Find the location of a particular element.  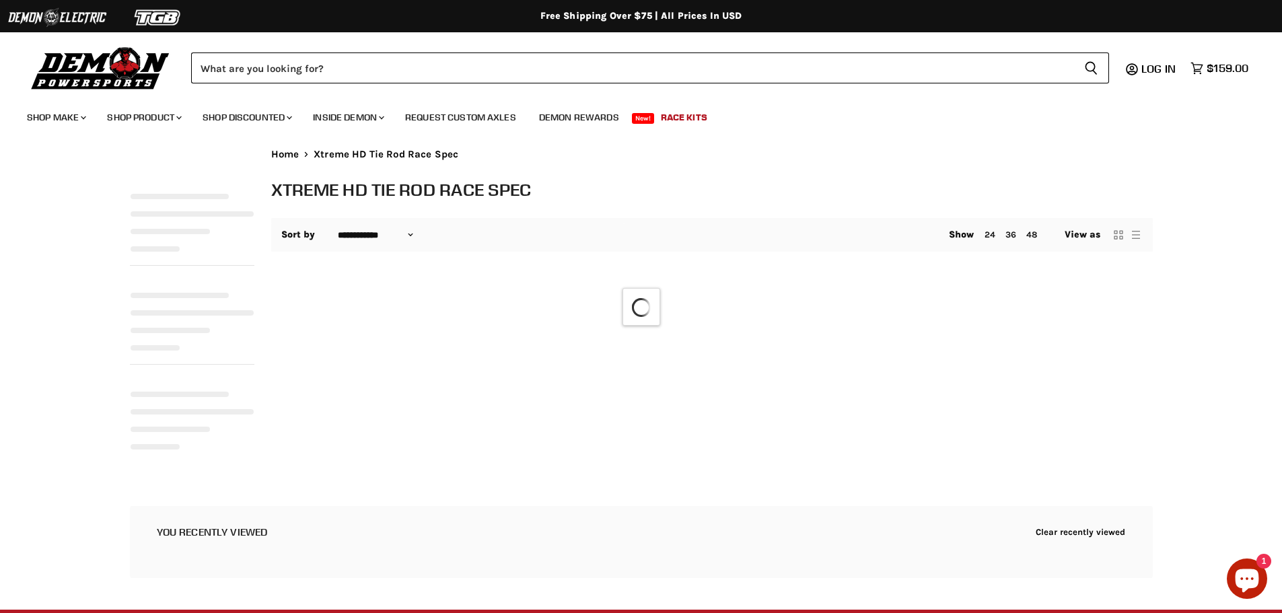

a: Inside Demon is located at coordinates (347, 117).